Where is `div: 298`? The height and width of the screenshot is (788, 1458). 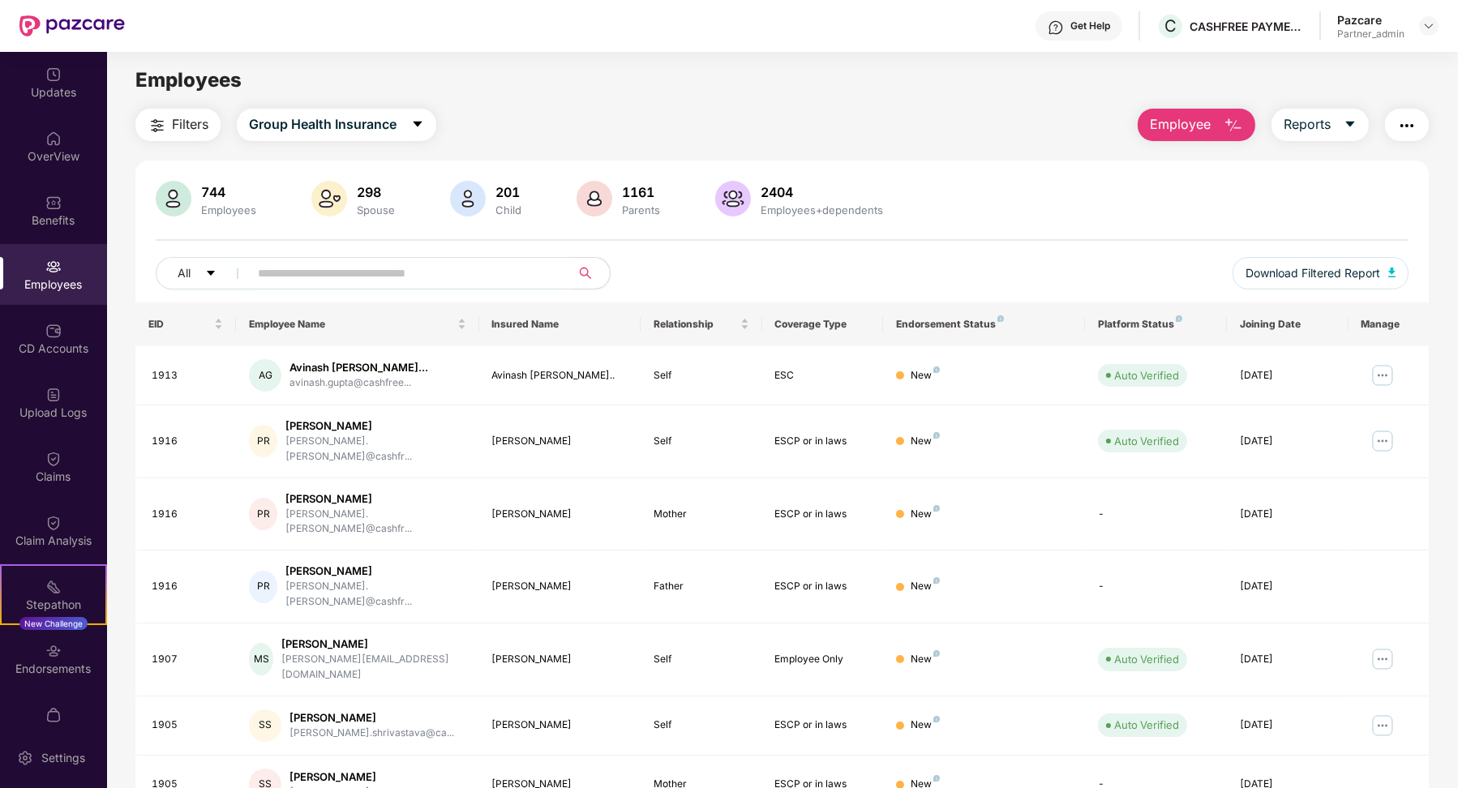 div: 298 is located at coordinates (375, 192).